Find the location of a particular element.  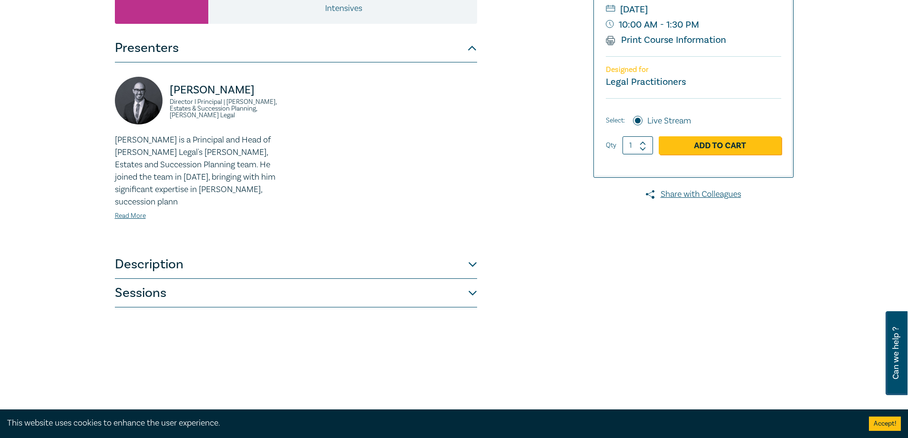

a: Read More is located at coordinates (130, 216).